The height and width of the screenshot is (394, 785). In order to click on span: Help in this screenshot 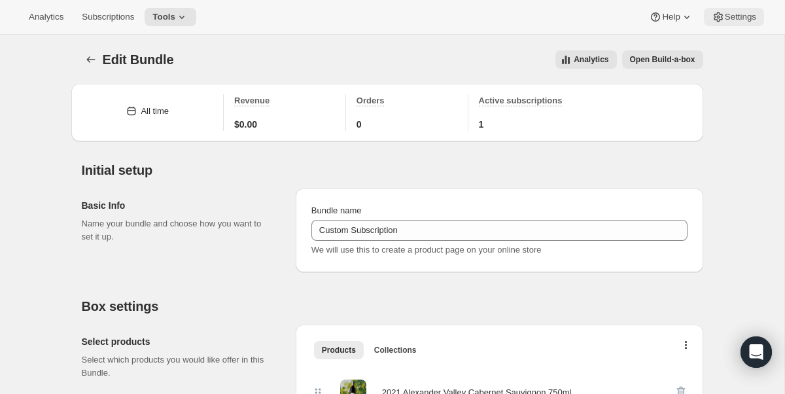, I will do `click(671, 17)`.